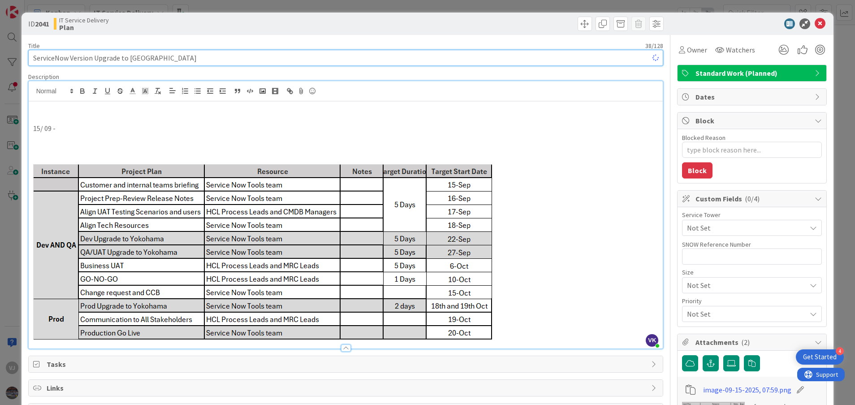  I want to click on span: ( 2 ), so click(745, 342).